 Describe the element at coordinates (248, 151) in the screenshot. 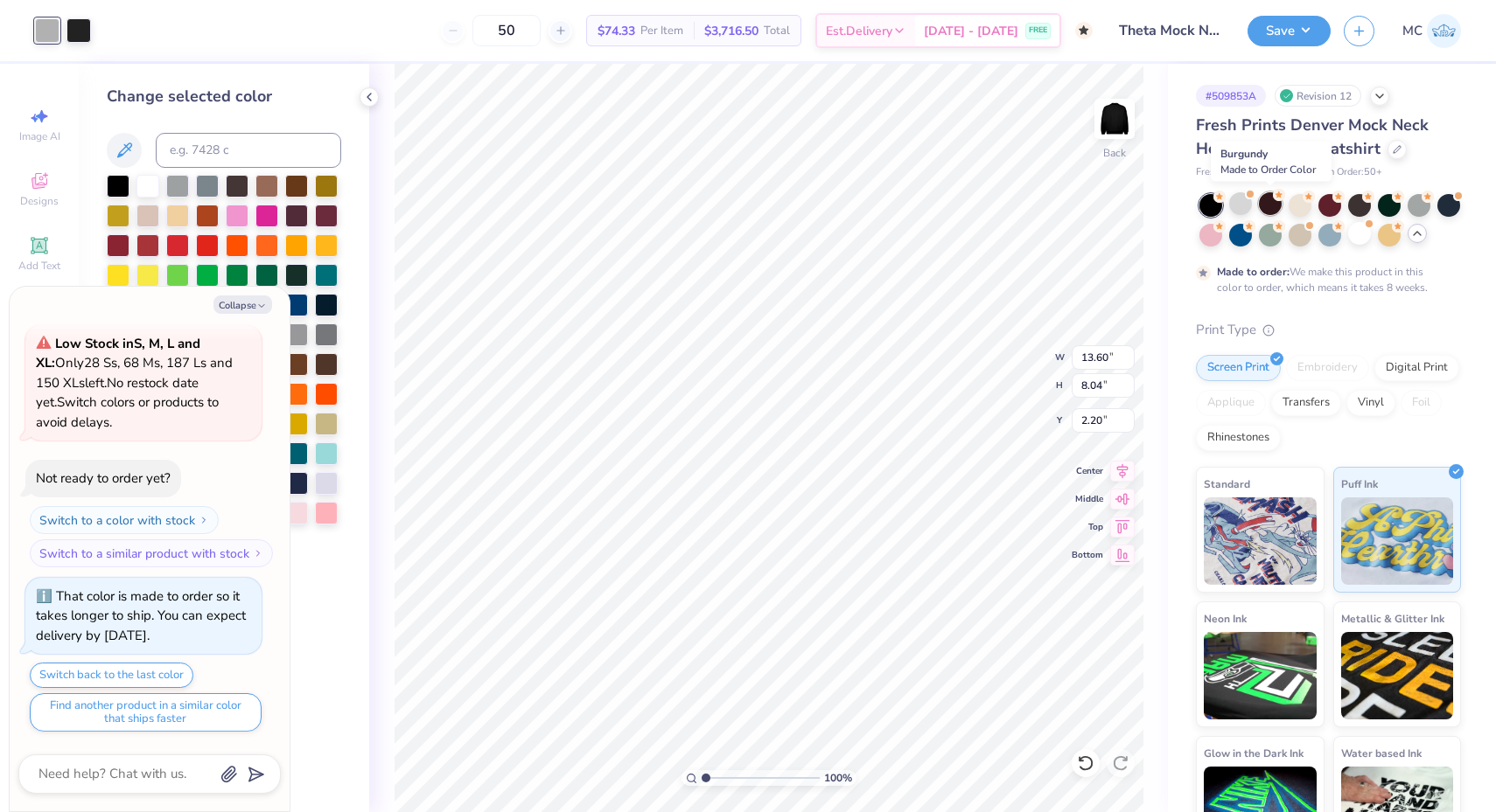

I see `input: e.g. 7428 c` at that location.